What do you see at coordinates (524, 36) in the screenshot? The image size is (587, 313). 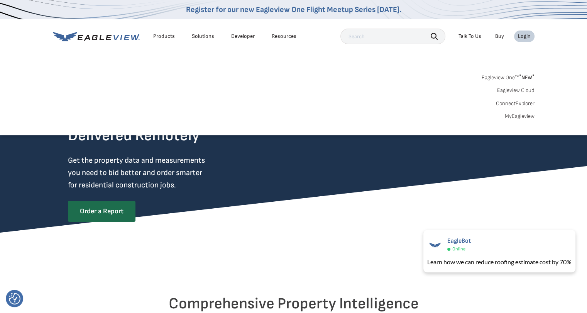 I see `div: Login` at bounding box center [524, 36].